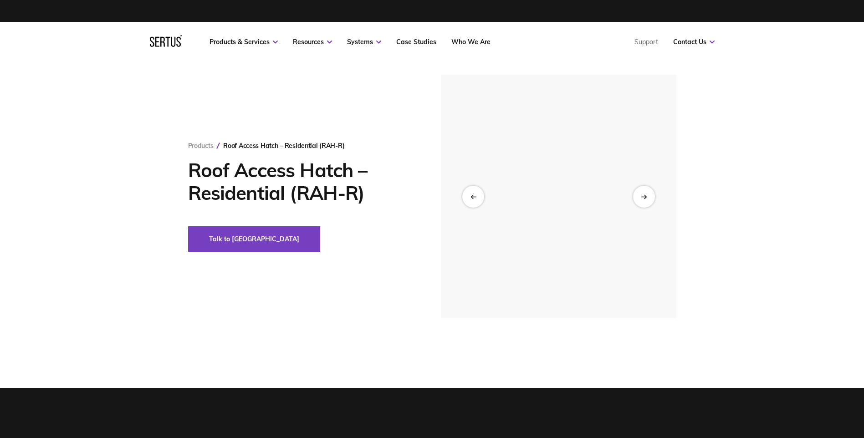 The height and width of the screenshot is (438, 864). Describe the element at coordinates (244, 42) in the screenshot. I see `a: Products & Services` at that location.